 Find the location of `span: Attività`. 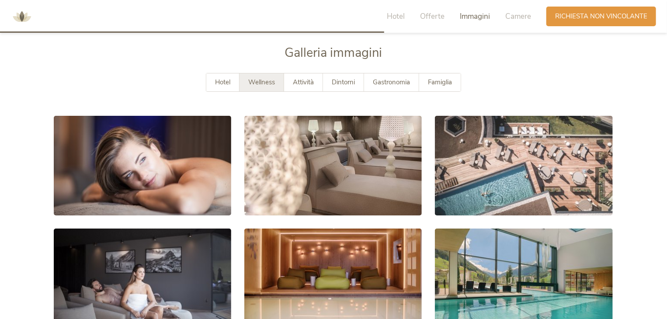

span: Attività is located at coordinates (303, 82).